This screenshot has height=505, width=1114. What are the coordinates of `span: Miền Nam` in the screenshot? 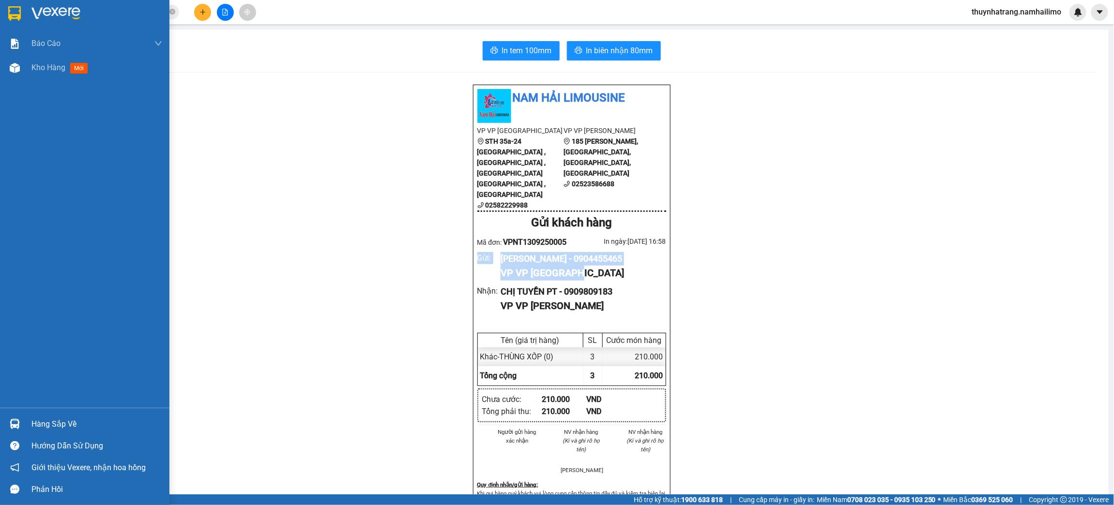 It's located at (876, 500).